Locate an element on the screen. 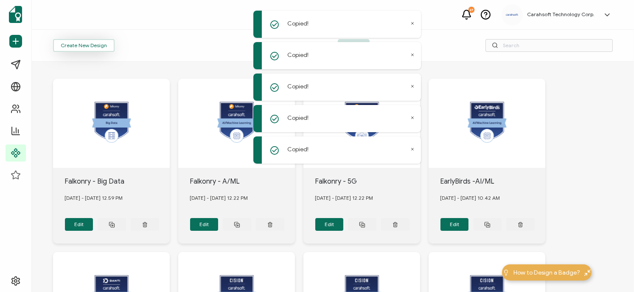 The width and height of the screenshot is (634, 292). img: sertifier-logomark-colored.svg is located at coordinates (15, 14).